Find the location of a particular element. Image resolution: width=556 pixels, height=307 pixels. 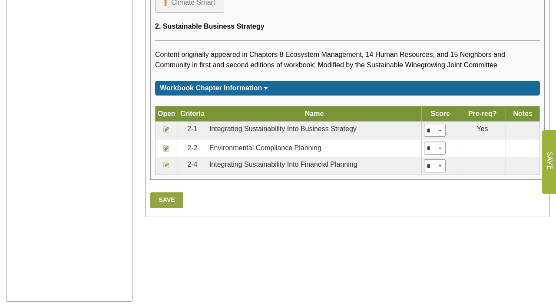

span: Content originally appeared in Chapters 8 Ecosystem Management, 14 Human Resources, and 15 Neighb... is located at coordinates (330, 60).